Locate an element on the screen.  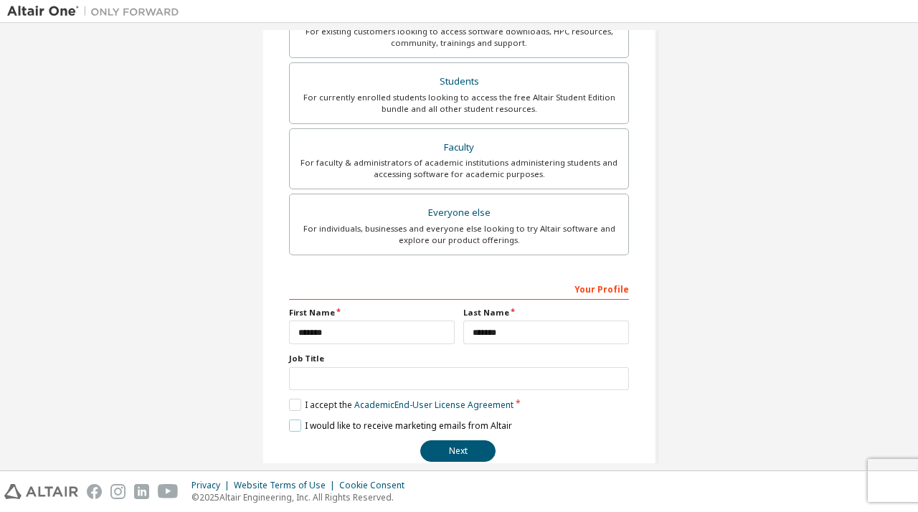
div: Cookie Consent is located at coordinates (376, 485).